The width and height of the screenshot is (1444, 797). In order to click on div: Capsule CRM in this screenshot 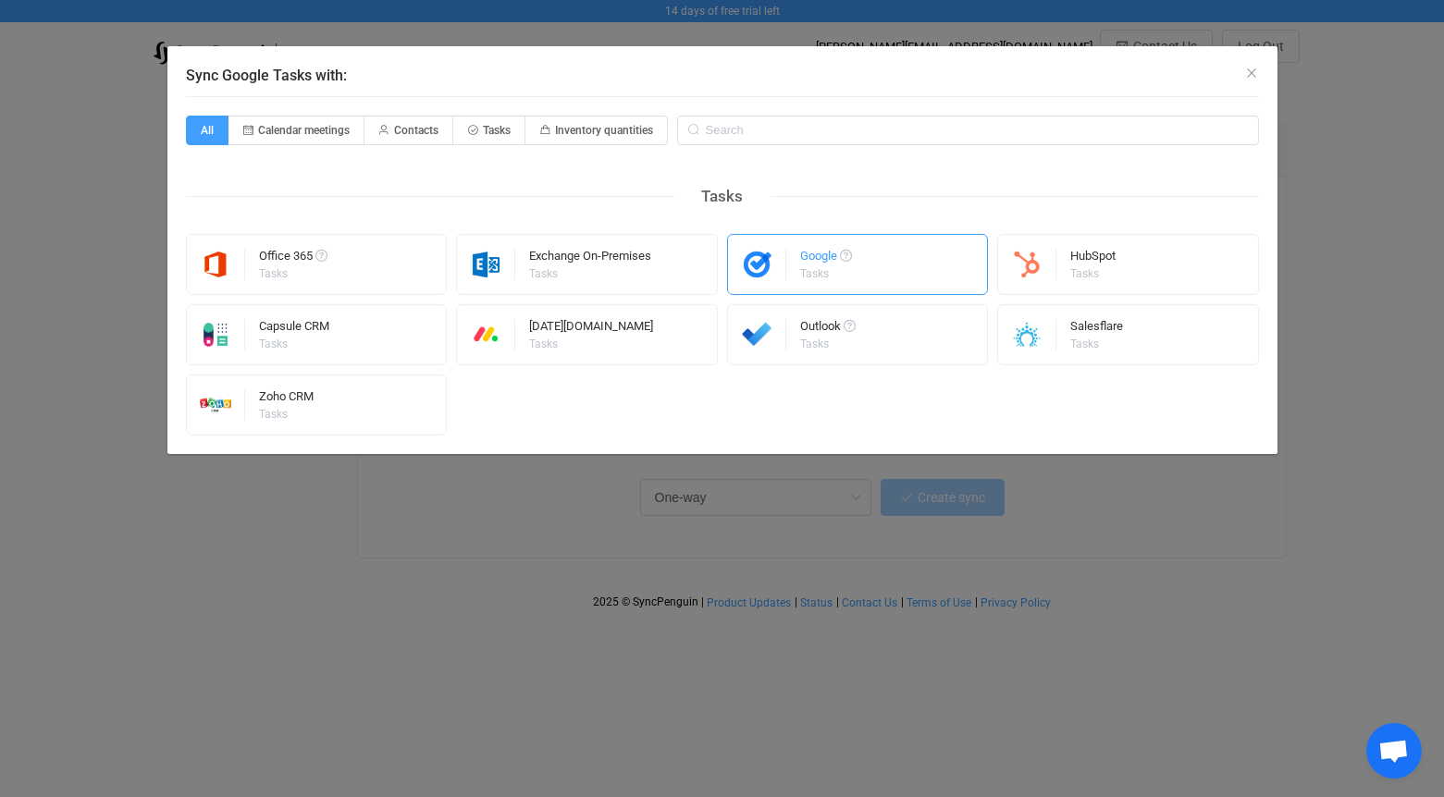, I will do `click(294, 329)`.